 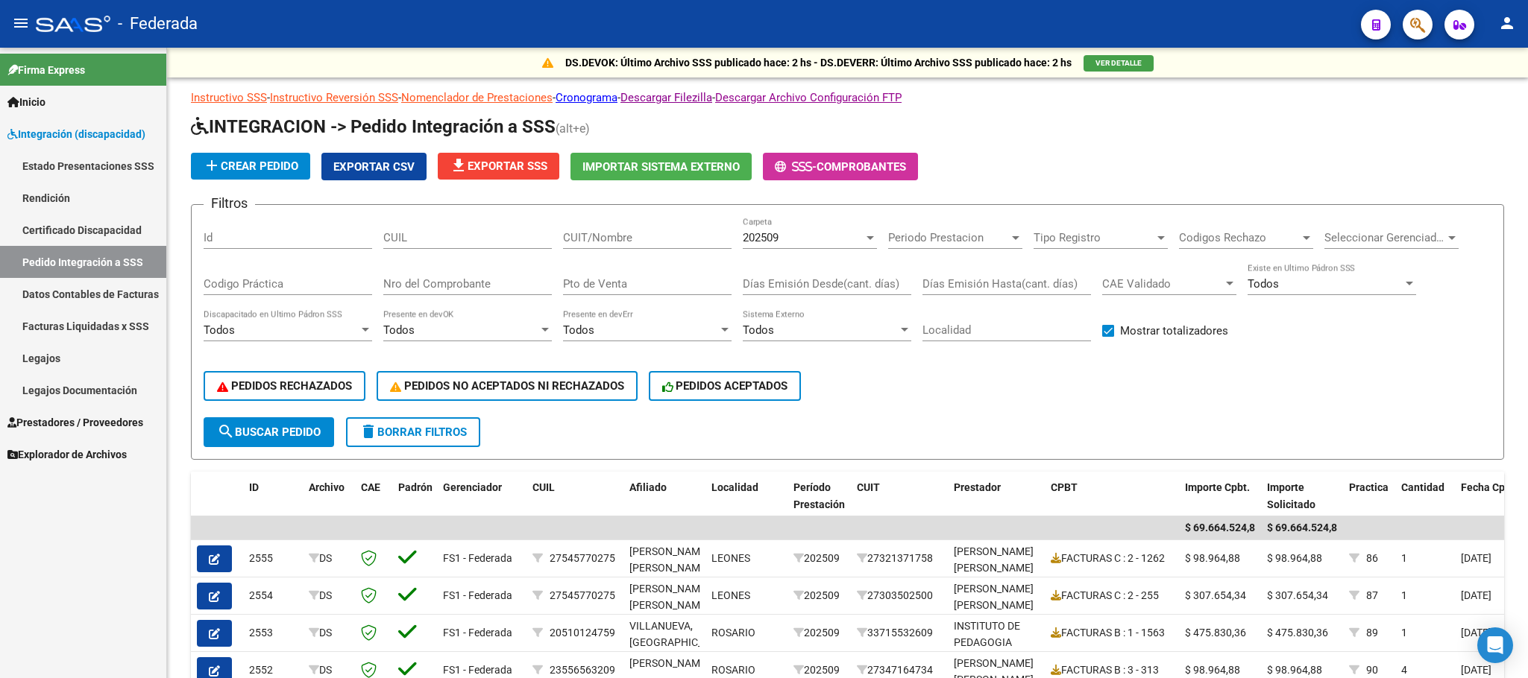 What do you see at coordinates (212, 165) in the screenshot?
I see `mat-icon: add` at bounding box center [212, 165].